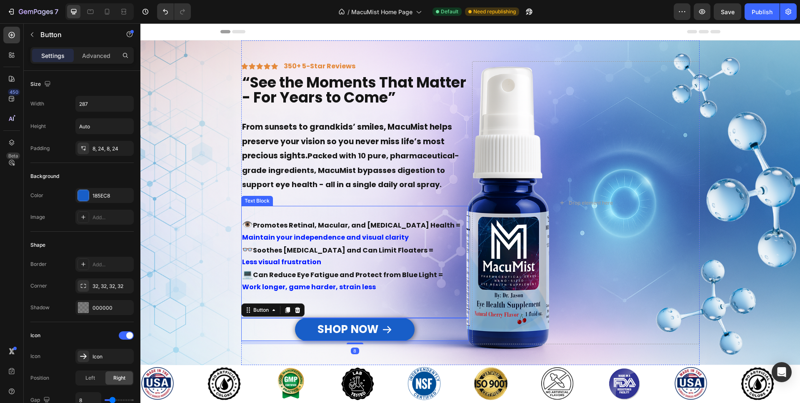 The height and width of the screenshot is (403, 800). I want to click on div: Open Intercom Messenger, so click(782, 372).